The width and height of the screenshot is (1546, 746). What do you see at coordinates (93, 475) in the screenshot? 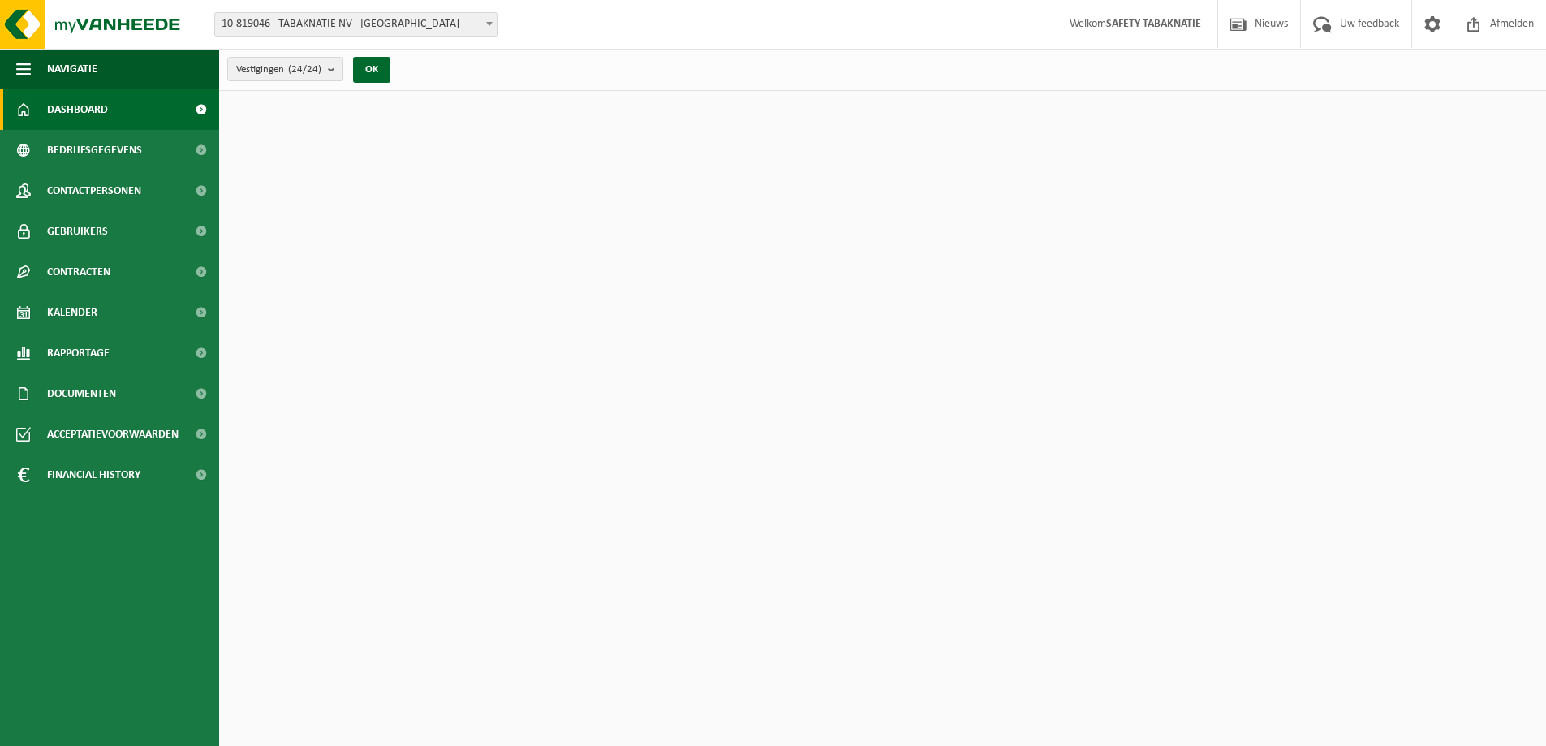
I see `span: Financial History` at bounding box center [93, 475].